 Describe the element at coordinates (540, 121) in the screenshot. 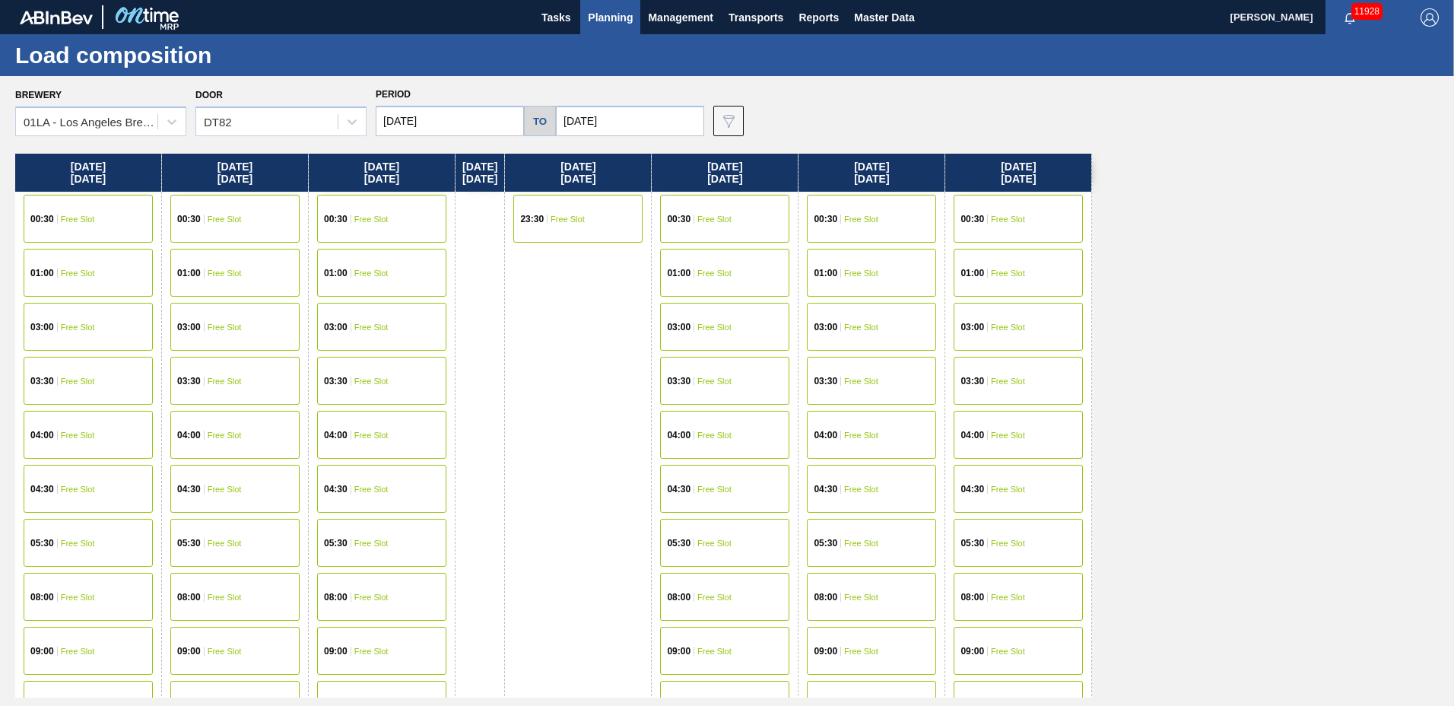

I see `h5: to` at that location.